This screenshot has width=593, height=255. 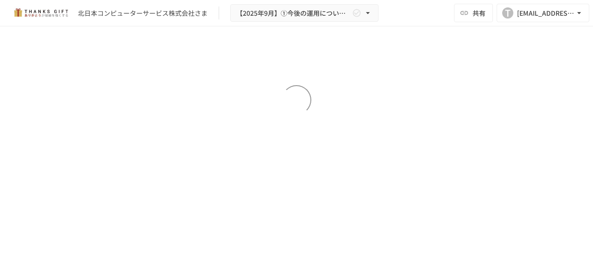 What do you see at coordinates (304, 13) in the screenshot?
I see `button: 【2025年9月】①今後の運用についてのご案内/THANKS GIFTキックオフMTG` at bounding box center [304, 13].